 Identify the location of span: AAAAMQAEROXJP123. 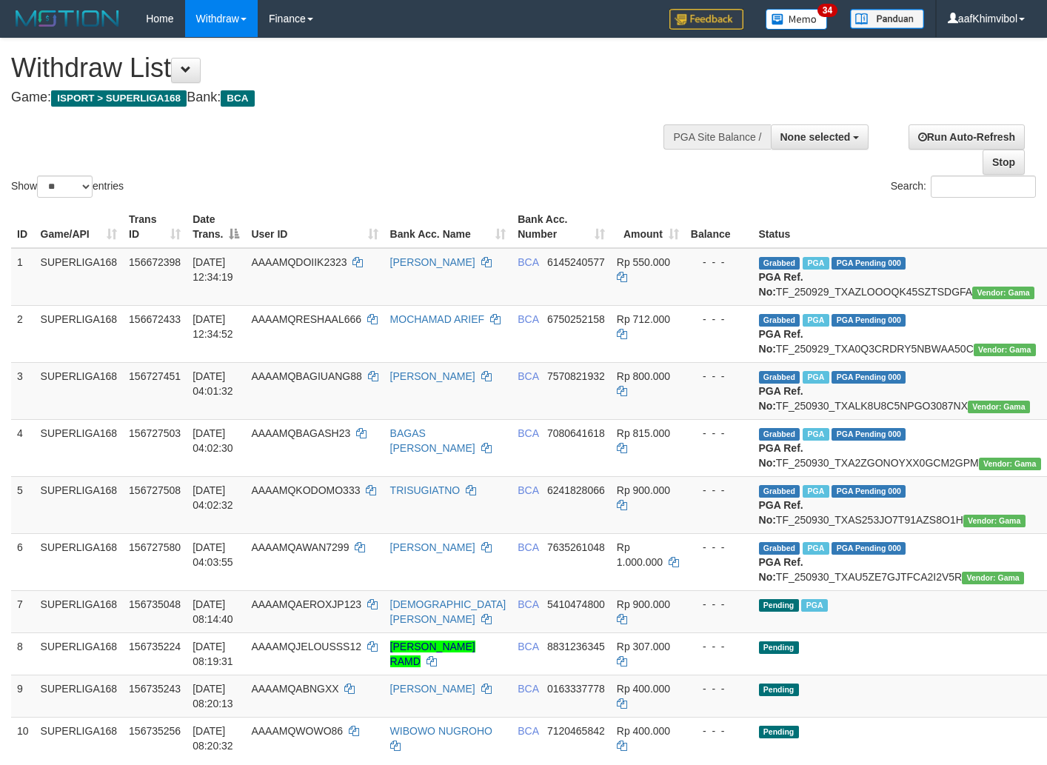
(306, 604).